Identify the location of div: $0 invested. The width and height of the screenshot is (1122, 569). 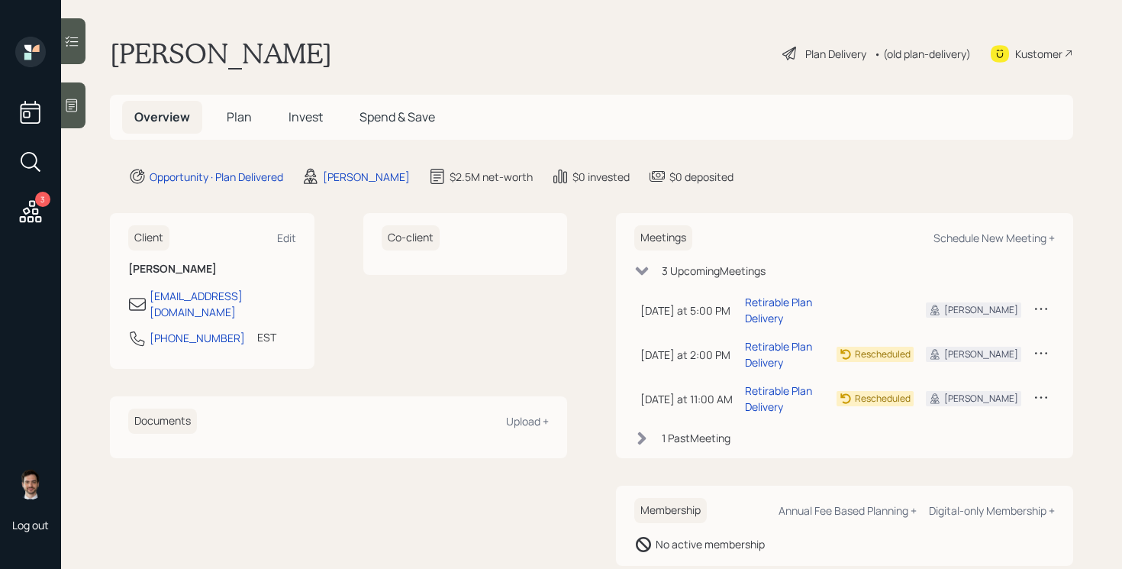
(601, 176).